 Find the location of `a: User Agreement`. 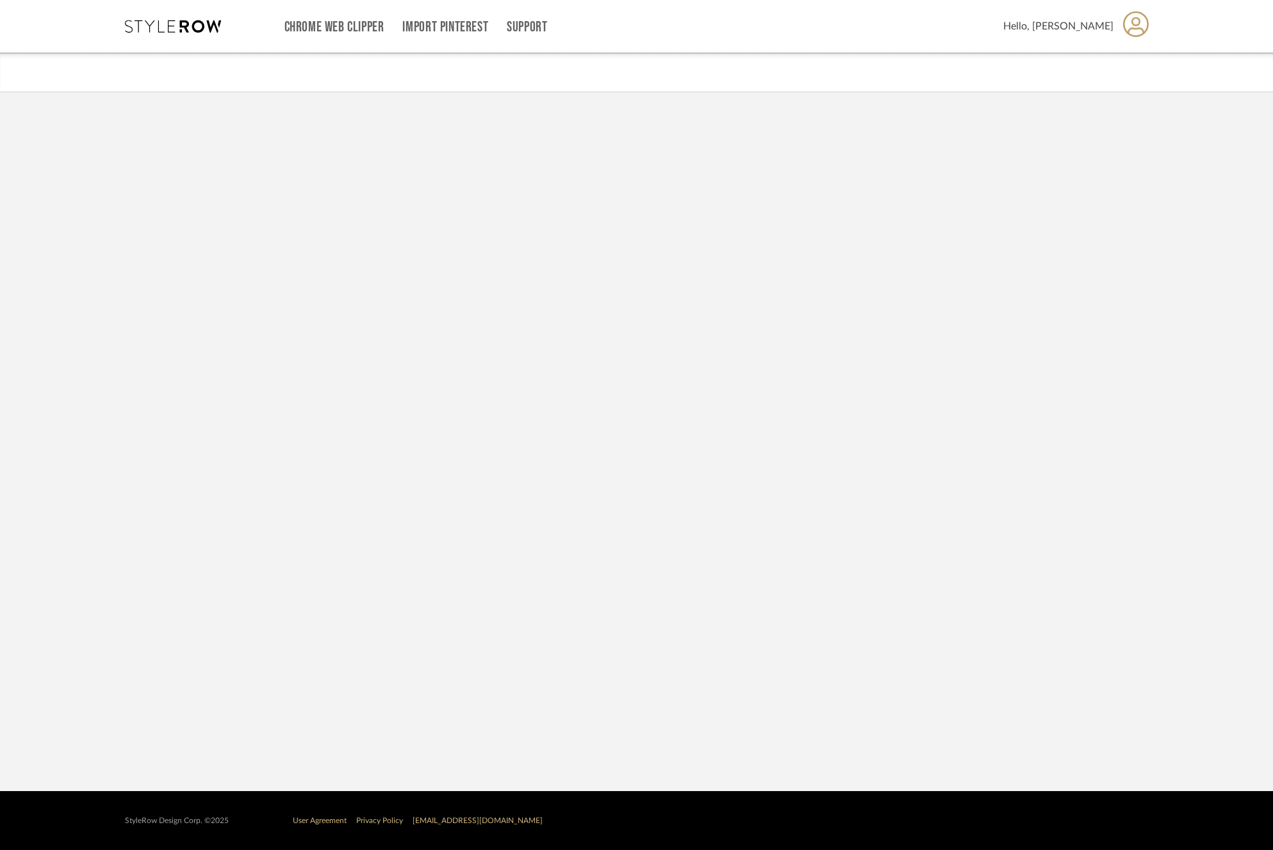

a: User Agreement is located at coordinates (320, 821).